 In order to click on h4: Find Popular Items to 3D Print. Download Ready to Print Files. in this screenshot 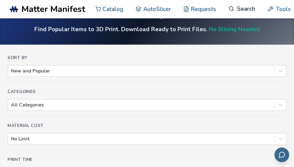, I will do `click(147, 29)`.